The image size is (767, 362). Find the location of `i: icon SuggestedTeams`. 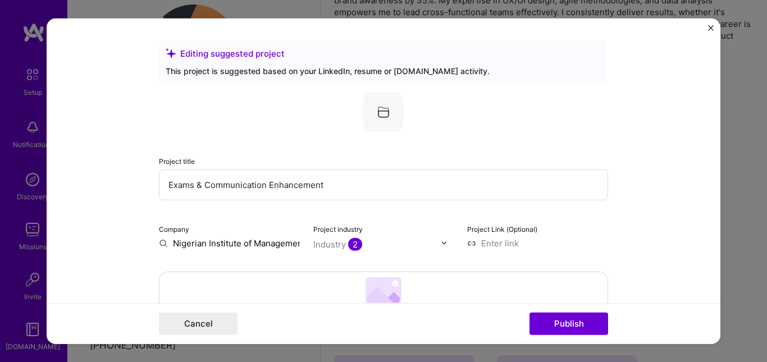

i: icon SuggestedTeams is located at coordinates (171, 53).